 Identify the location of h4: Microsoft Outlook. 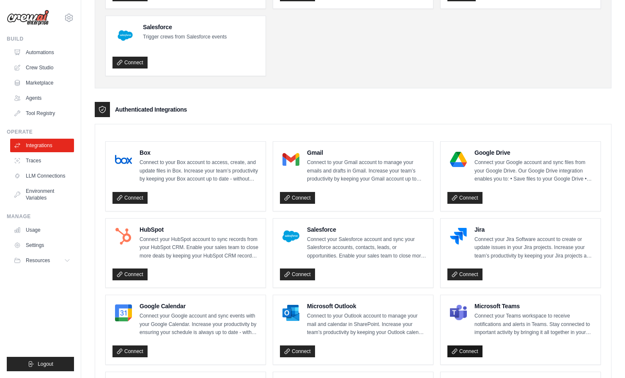
(367, 306).